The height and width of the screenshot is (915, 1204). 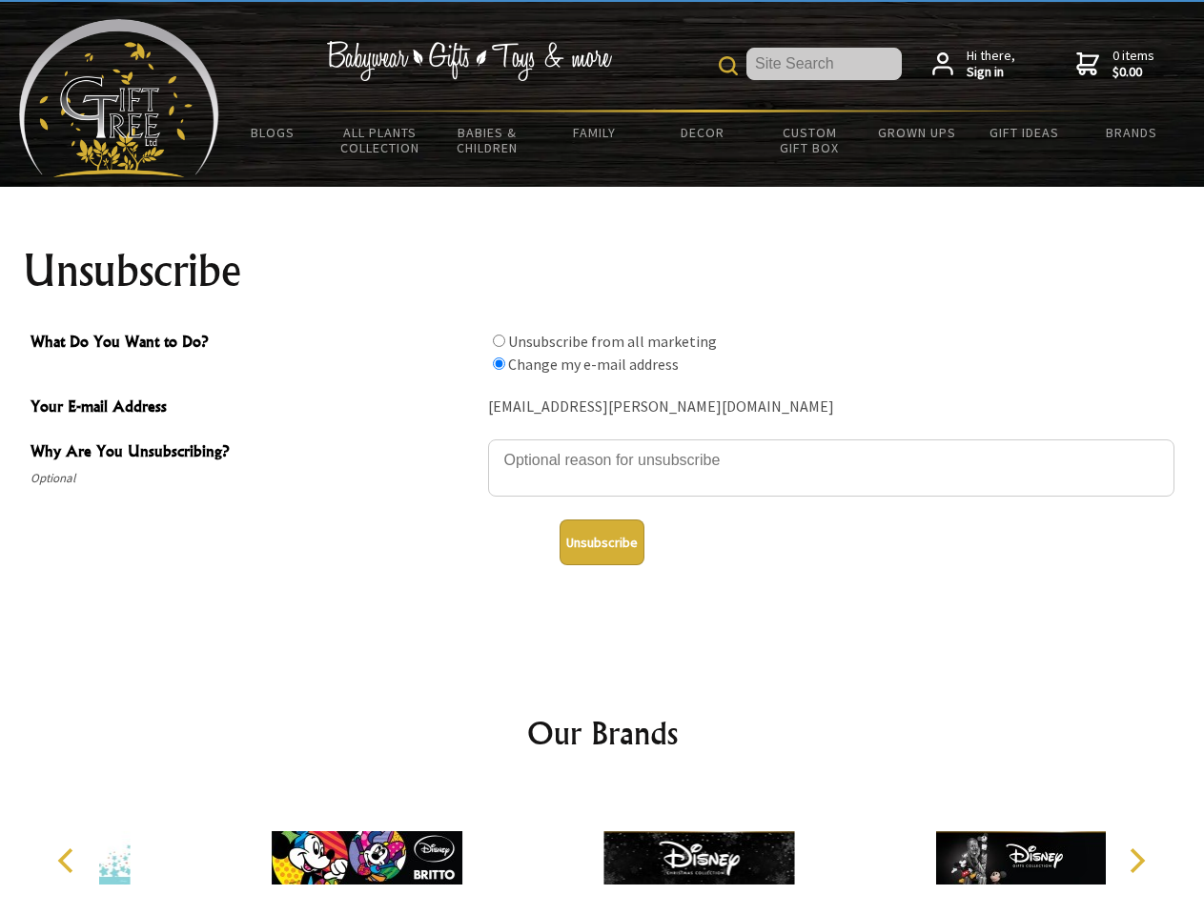 What do you see at coordinates (831, 468) in the screenshot?
I see `textarea: Why Are You Unsubscribing?` at bounding box center [831, 468].